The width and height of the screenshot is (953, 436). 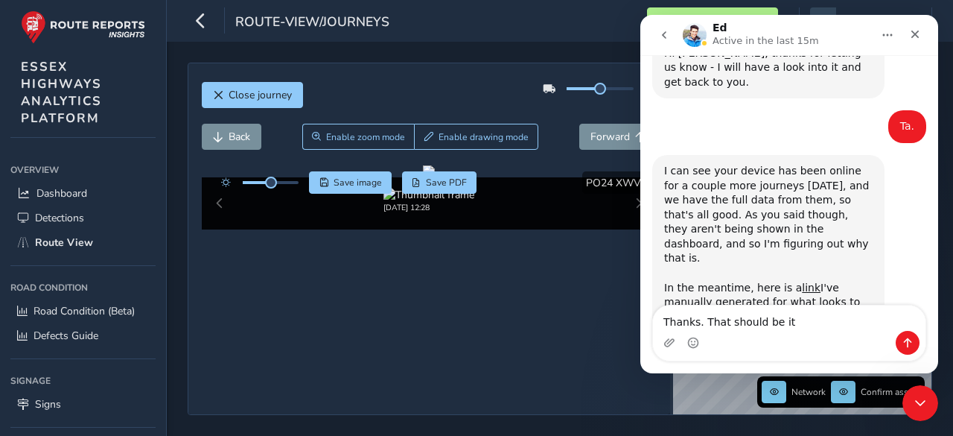 What do you see at coordinates (618, 136) in the screenshot?
I see `button: Forward` at bounding box center [618, 136].